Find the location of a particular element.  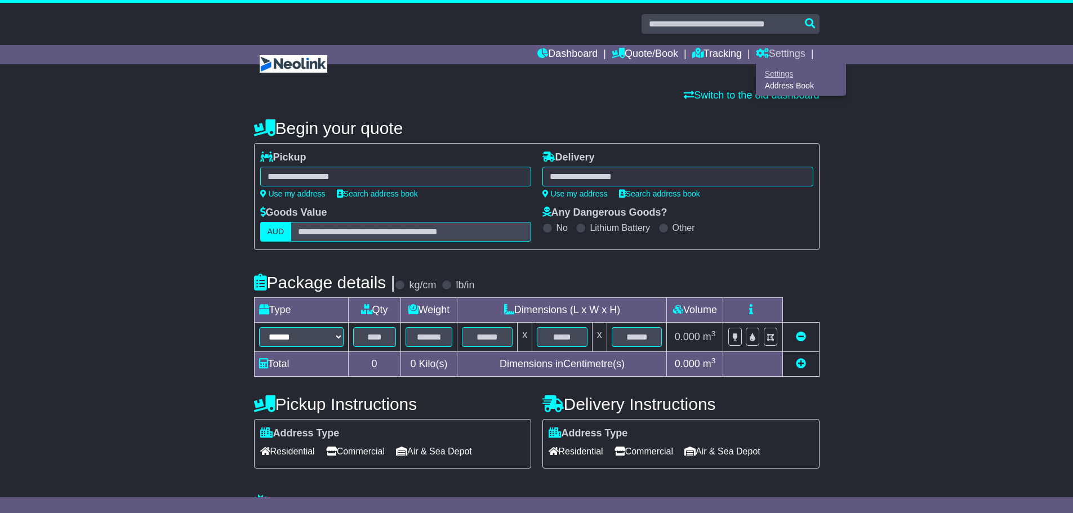

td: Type is located at coordinates (301, 310).